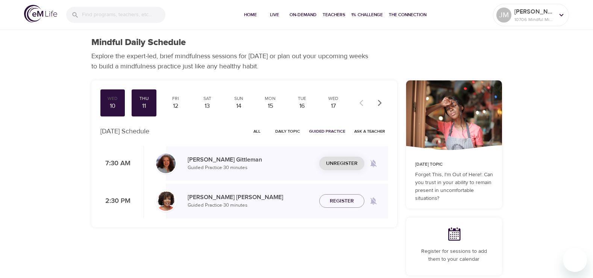 This screenshot has height=278, width=593. I want to click on button: Register, so click(342, 201).